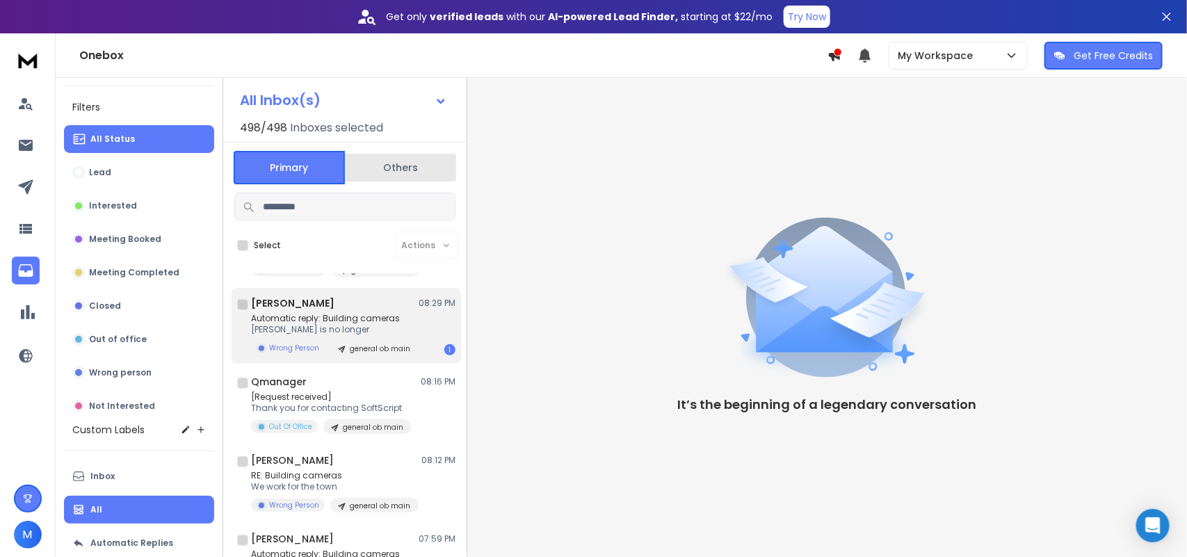  Describe the element at coordinates (139, 339) in the screenshot. I see `button: Out of office` at that location.